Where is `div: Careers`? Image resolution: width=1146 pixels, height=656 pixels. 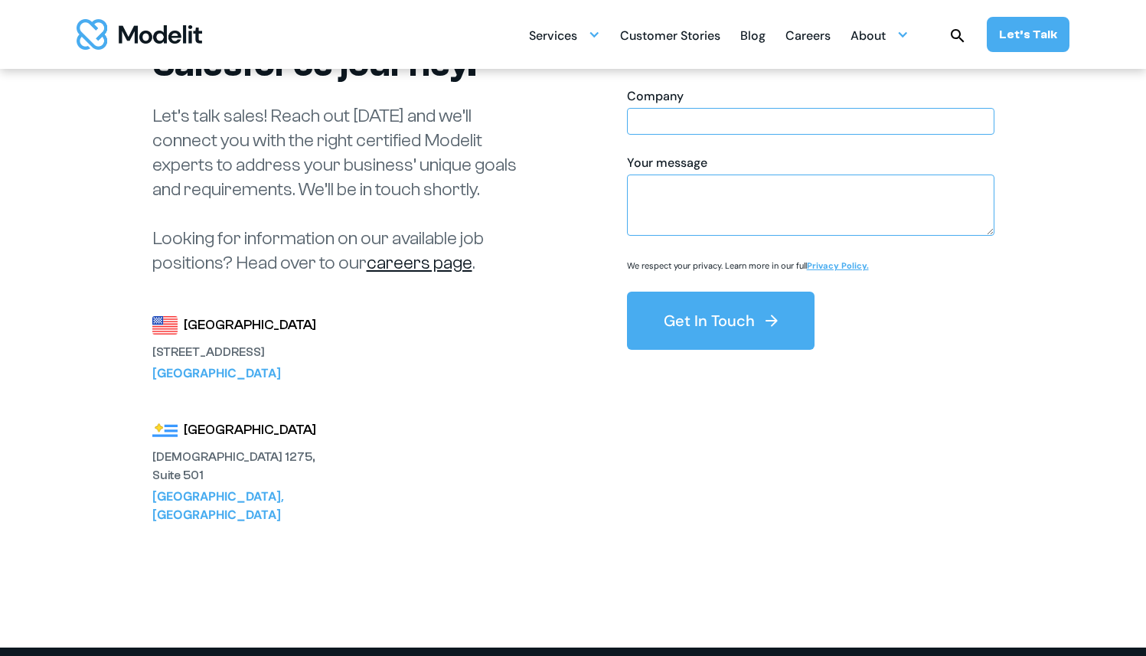 div: Careers is located at coordinates (807, 37).